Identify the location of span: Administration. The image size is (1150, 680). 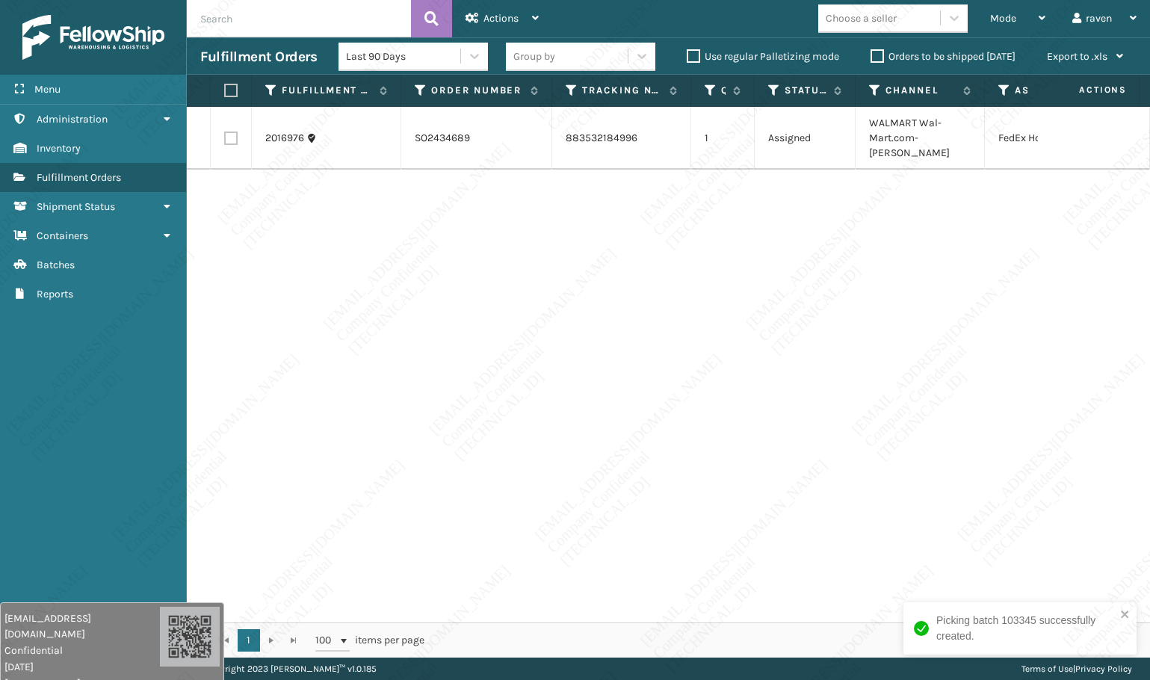
(72, 119).